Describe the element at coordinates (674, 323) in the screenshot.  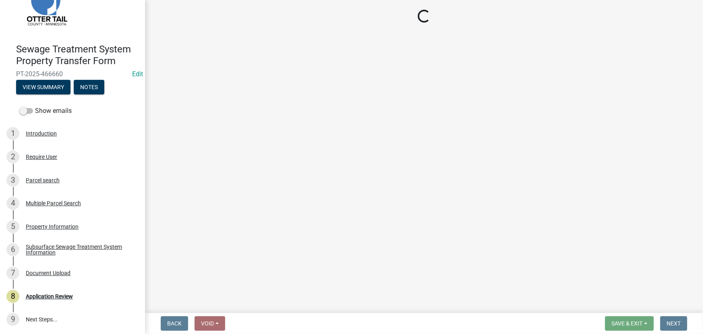
I see `button: Next` at that location.